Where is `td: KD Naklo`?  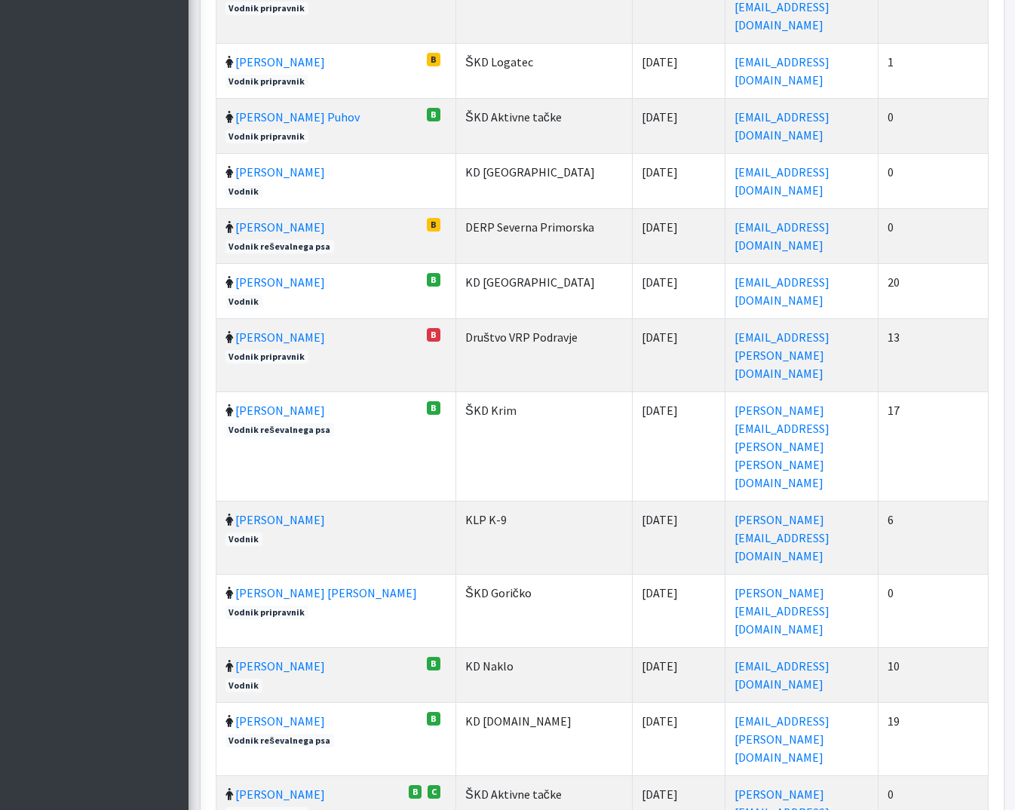
td: KD Naklo is located at coordinates (544, 674).